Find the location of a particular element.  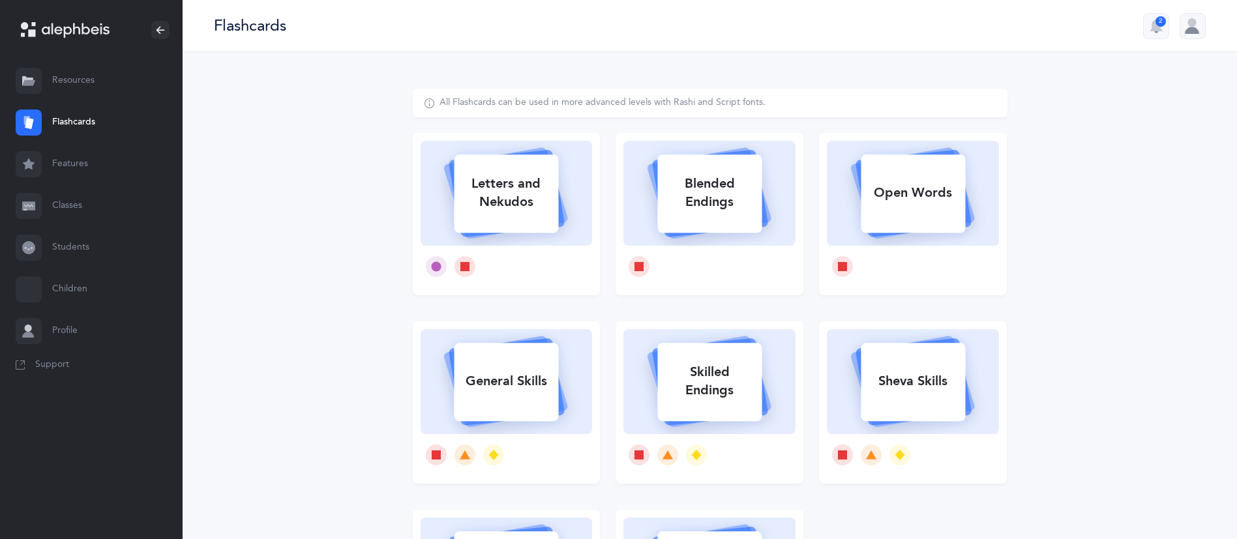

div: Letters and Nekudos is located at coordinates (506, 193).